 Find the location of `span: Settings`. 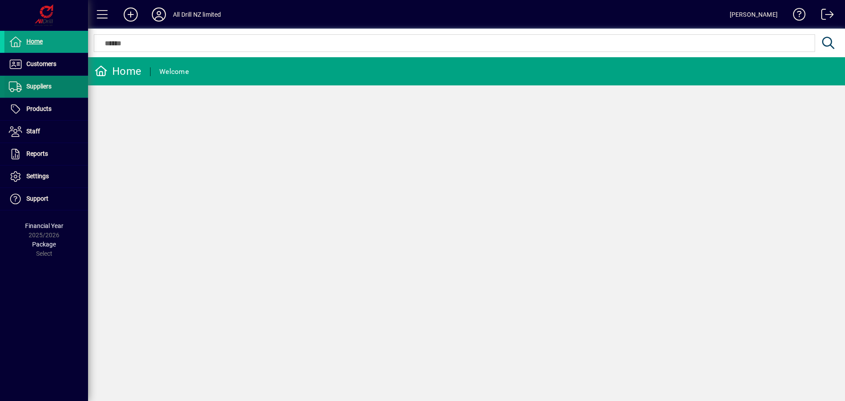

span: Settings is located at coordinates (37, 176).